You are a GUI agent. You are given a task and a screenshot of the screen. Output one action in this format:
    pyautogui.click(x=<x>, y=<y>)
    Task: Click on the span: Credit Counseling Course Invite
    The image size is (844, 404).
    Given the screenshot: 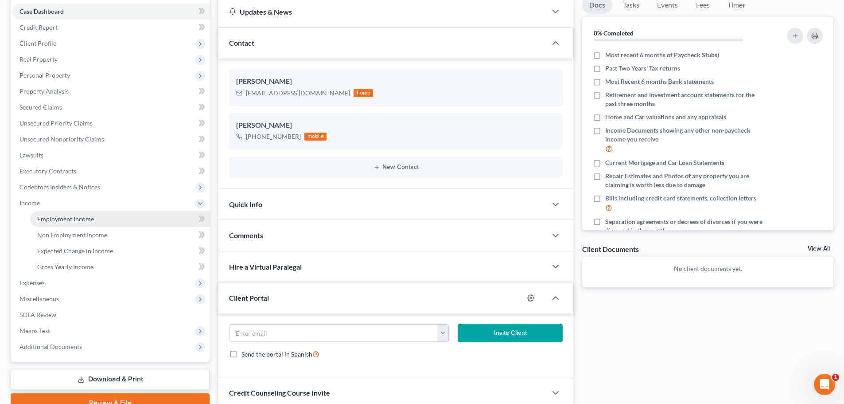 What is the action you would take?
    pyautogui.click(x=279, y=392)
    